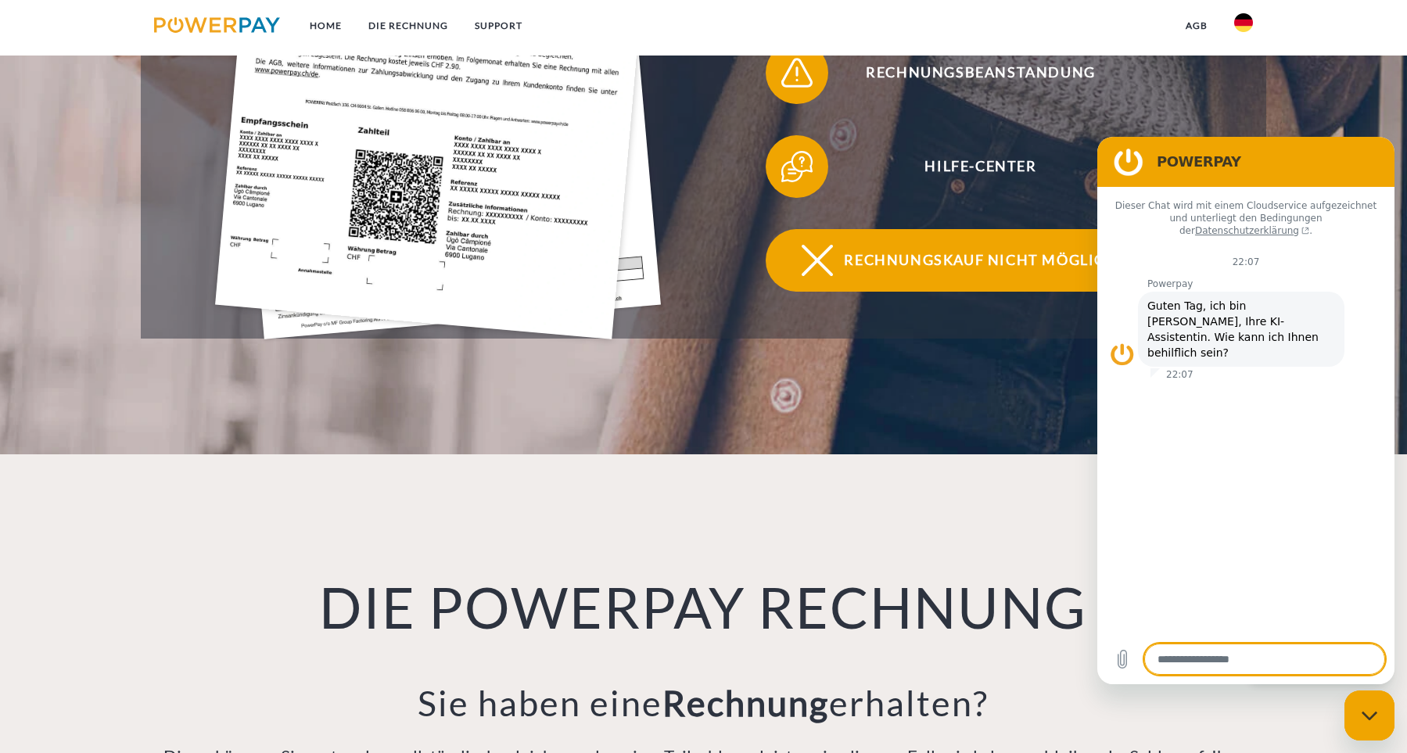  Describe the element at coordinates (981, 73) in the screenshot. I see `span: Rechnungsbeanstandung` at that location.